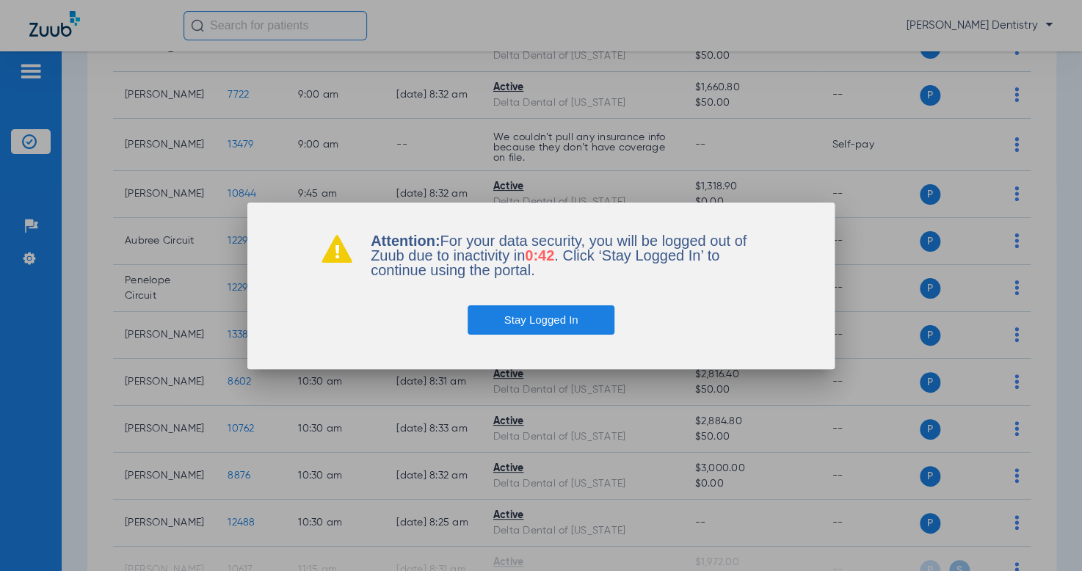  Describe the element at coordinates (1045, 536) in the screenshot. I see `div: Chat Widget` at that location.